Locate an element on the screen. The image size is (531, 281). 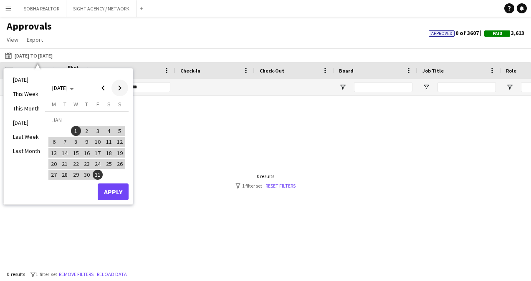
button: Remove filters is located at coordinates (76, 275).